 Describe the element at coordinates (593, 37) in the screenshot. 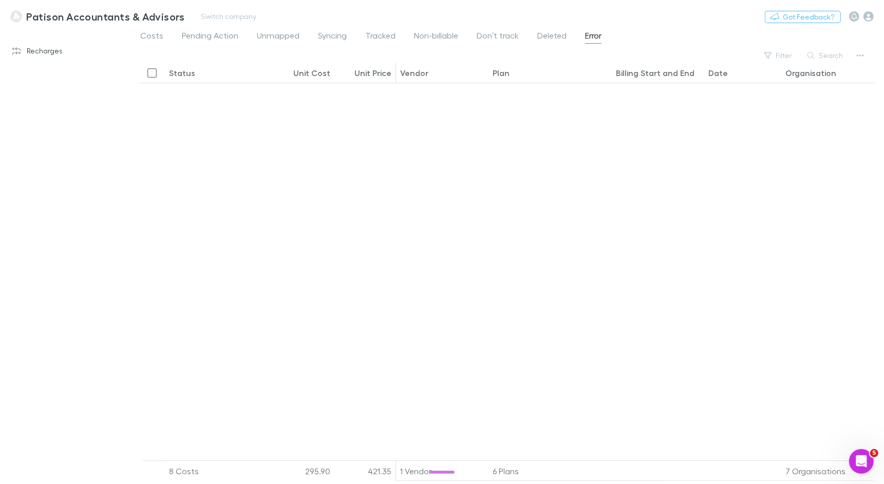

I see `span: Error` at that location.